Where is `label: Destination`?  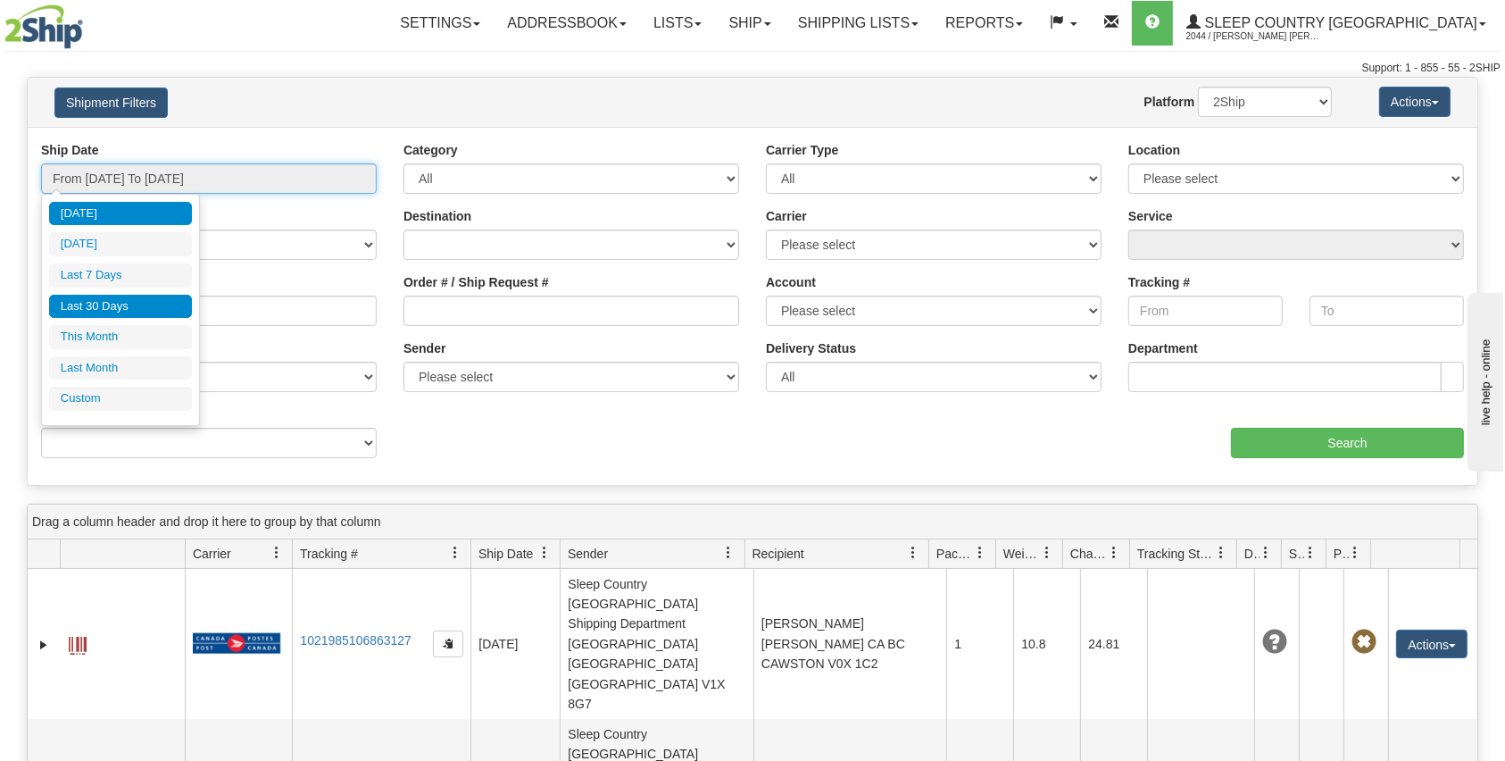
label: Destination is located at coordinates (437, 216).